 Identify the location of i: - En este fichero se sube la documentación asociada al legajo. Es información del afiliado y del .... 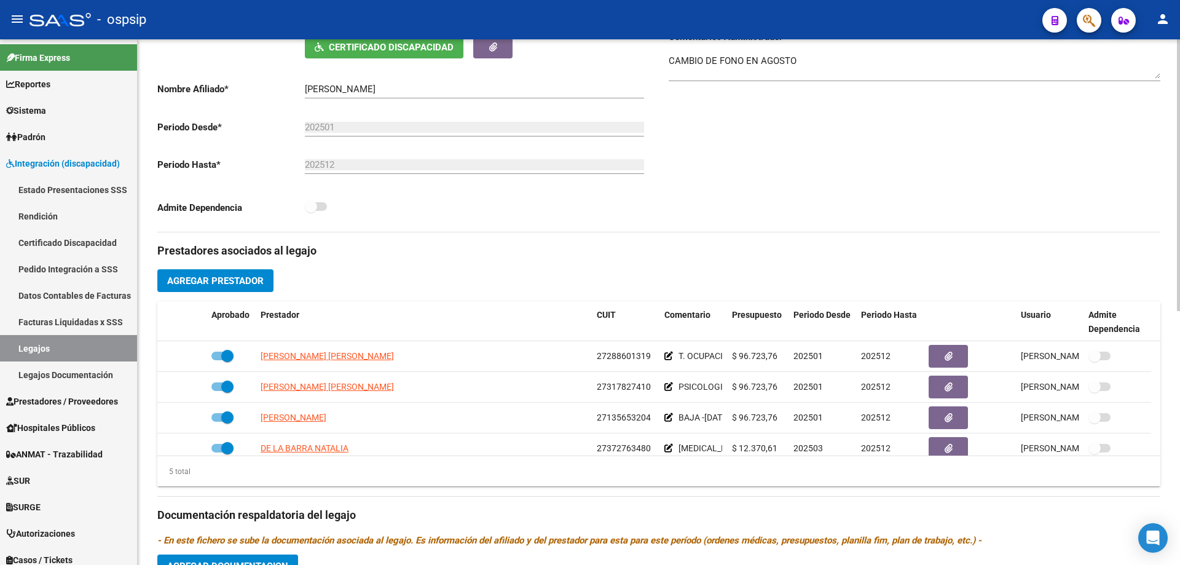
(569, 540).